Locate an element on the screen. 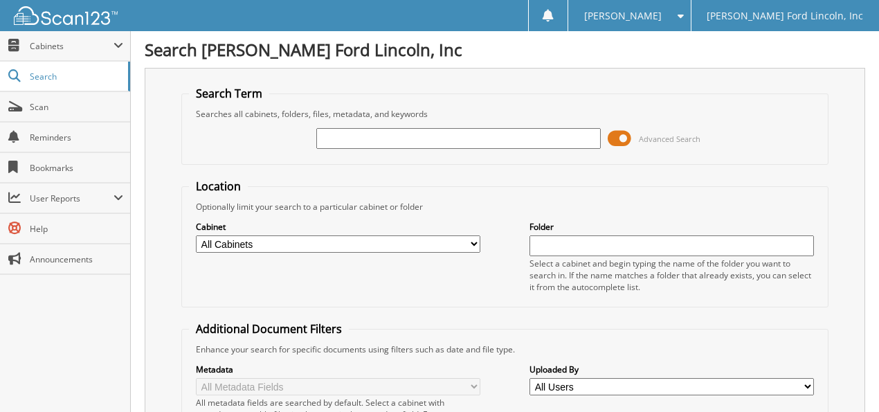  label: Cabinet is located at coordinates (338, 226).